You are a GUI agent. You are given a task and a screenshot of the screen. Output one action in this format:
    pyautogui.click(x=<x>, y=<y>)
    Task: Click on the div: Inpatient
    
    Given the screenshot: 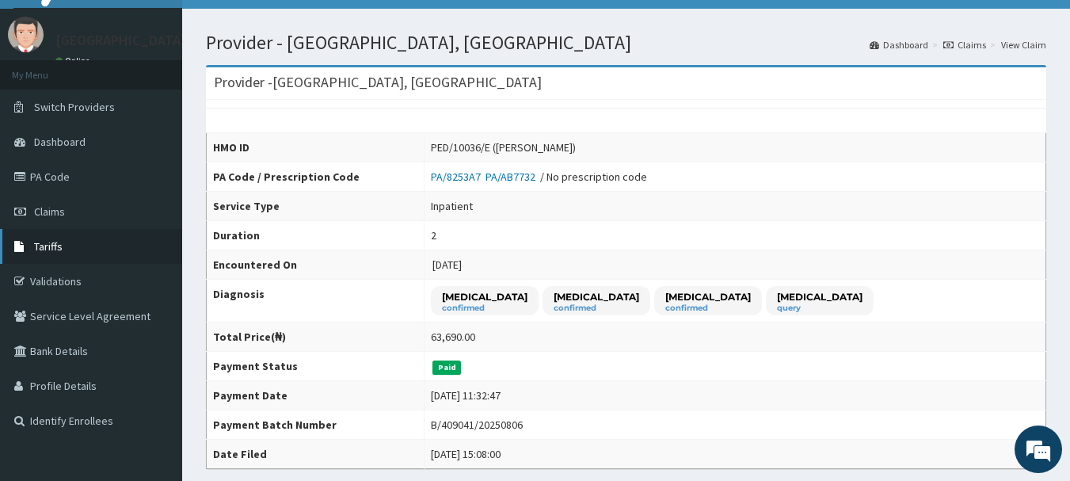 What is the action you would take?
    pyautogui.click(x=452, y=206)
    